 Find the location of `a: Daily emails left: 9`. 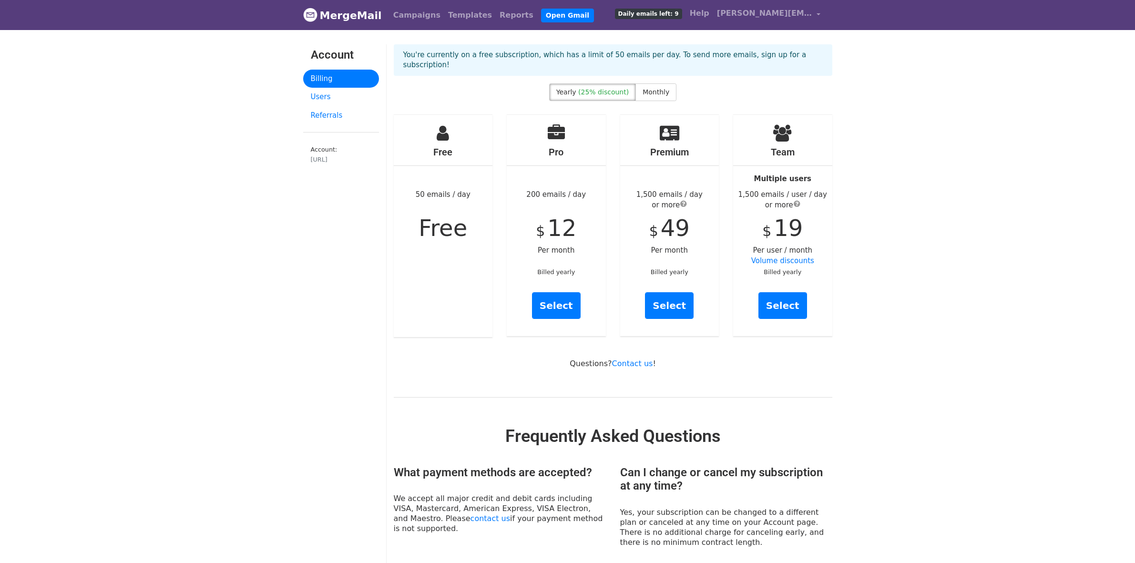

a: Daily emails left: 9 is located at coordinates (649, 13).